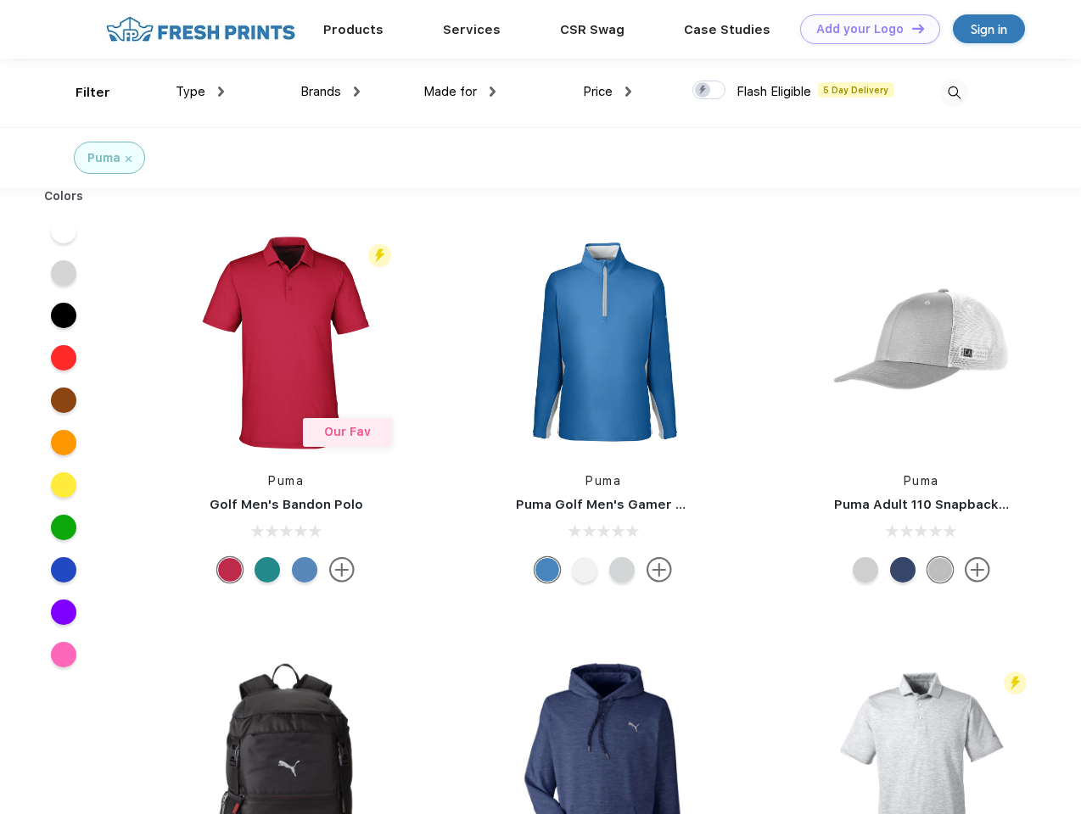 The image size is (1081, 814). Describe the element at coordinates (321, 92) in the screenshot. I see `span: Brands` at that location.